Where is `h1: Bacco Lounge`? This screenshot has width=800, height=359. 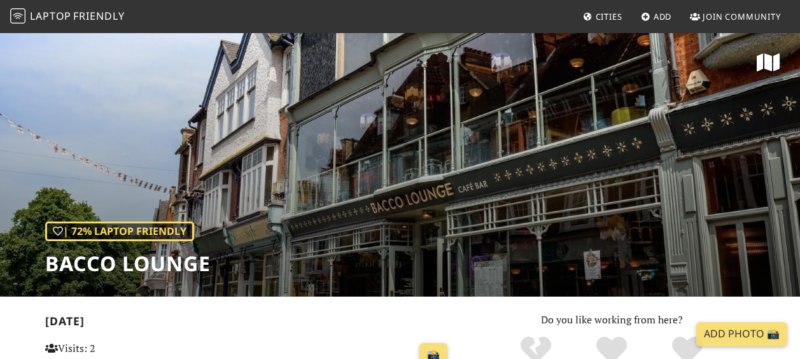
h1: Bacco Lounge is located at coordinates (128, 263).